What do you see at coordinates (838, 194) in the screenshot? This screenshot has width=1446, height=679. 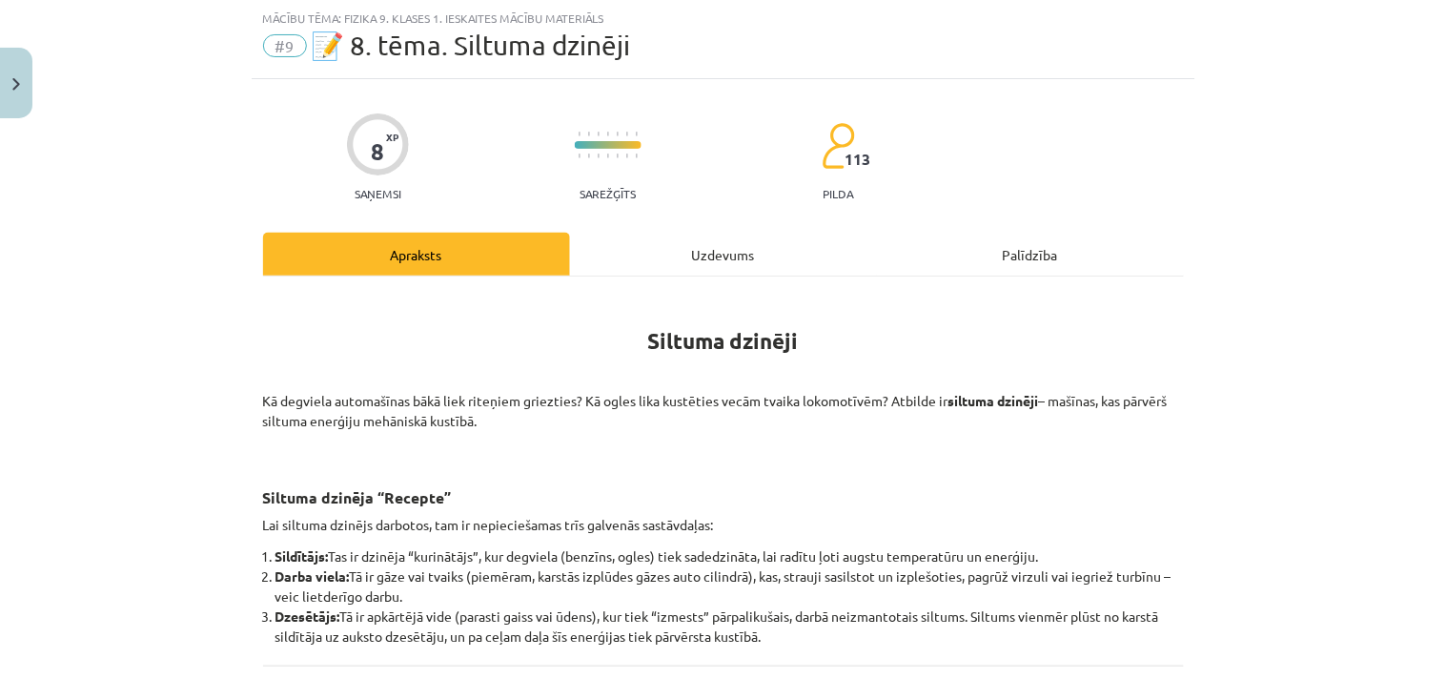 I see `p: pilda` at bounding box center [838, 194].